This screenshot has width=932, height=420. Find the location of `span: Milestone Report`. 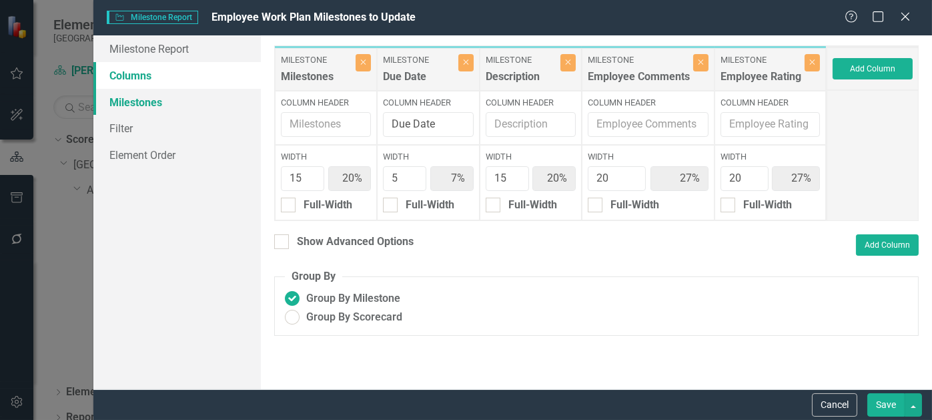

span: Milestone Report is located at coordinates (152, 17).